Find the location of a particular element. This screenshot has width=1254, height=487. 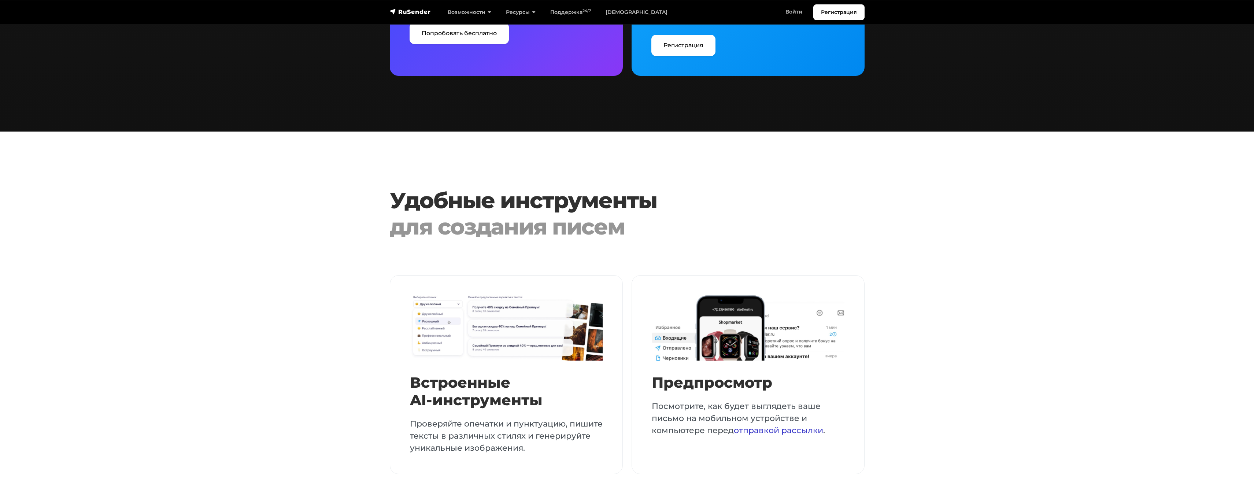

p: Проверяйте опечатки и пунктуацию, пишите тексты в различных стилях и генерируйте уникальные изобр... is located at coordinates (506, 436).